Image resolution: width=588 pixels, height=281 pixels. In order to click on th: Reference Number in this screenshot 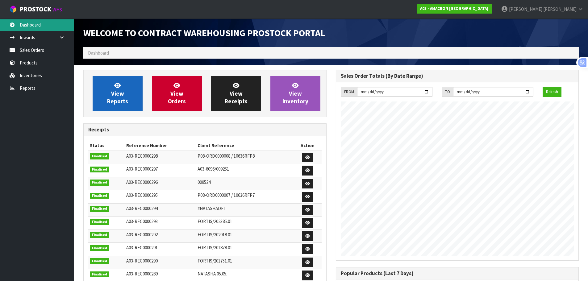, I will do `click(160, 146)`.